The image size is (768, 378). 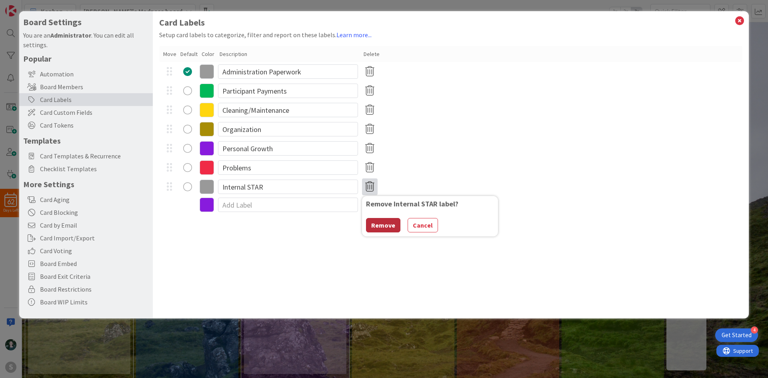 I want to click on div: Color, so click(x=208, y=54).